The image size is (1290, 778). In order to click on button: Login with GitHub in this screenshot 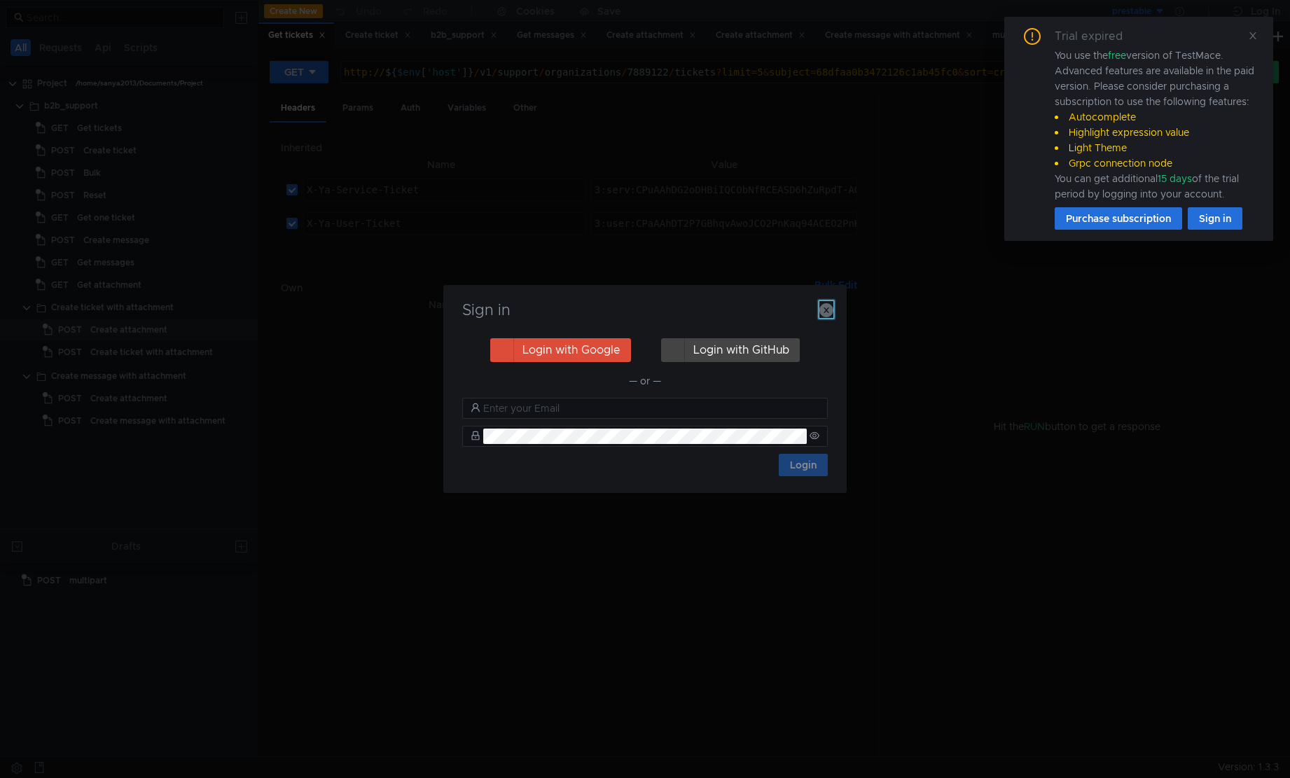, I will do `click(730, 350)`.